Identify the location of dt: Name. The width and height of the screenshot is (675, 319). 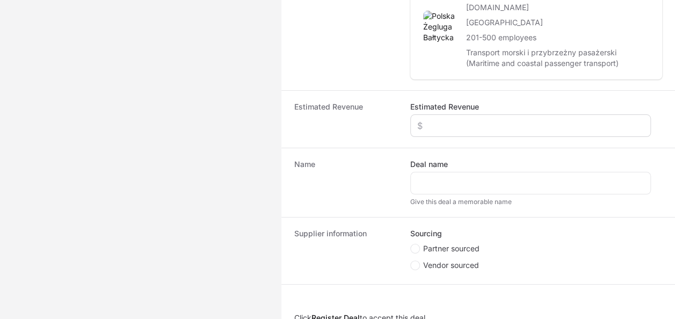
(346, 183).